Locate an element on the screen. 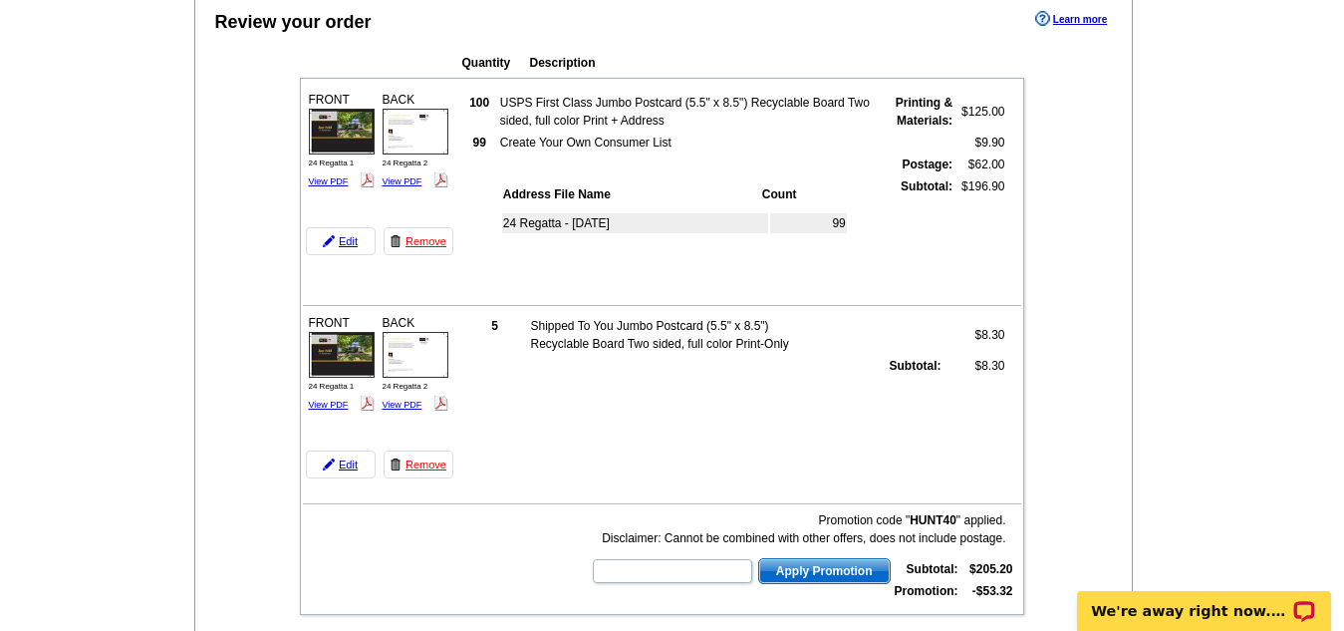 The height and width of the screenshot is (631, 1344). th: Count is located at coordinates (804, 194).